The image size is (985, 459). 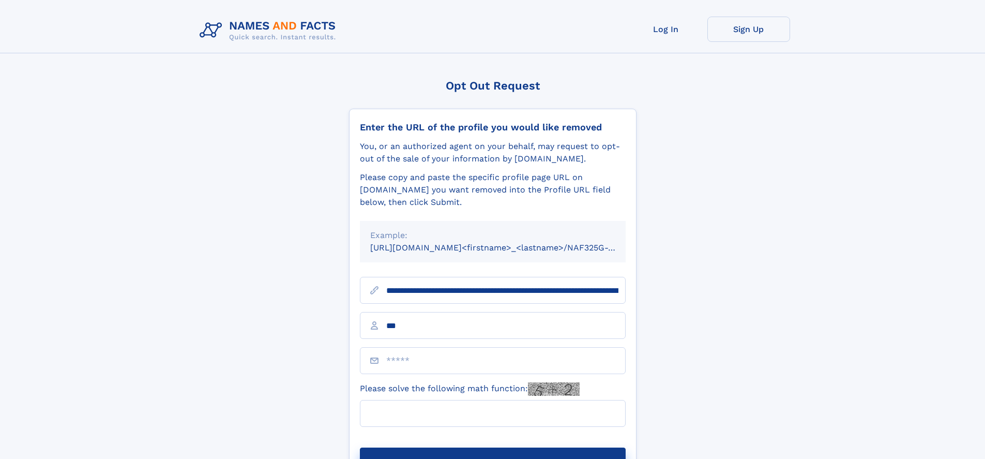 I want to click on a: Sign Up, so click(x=749, y=29).